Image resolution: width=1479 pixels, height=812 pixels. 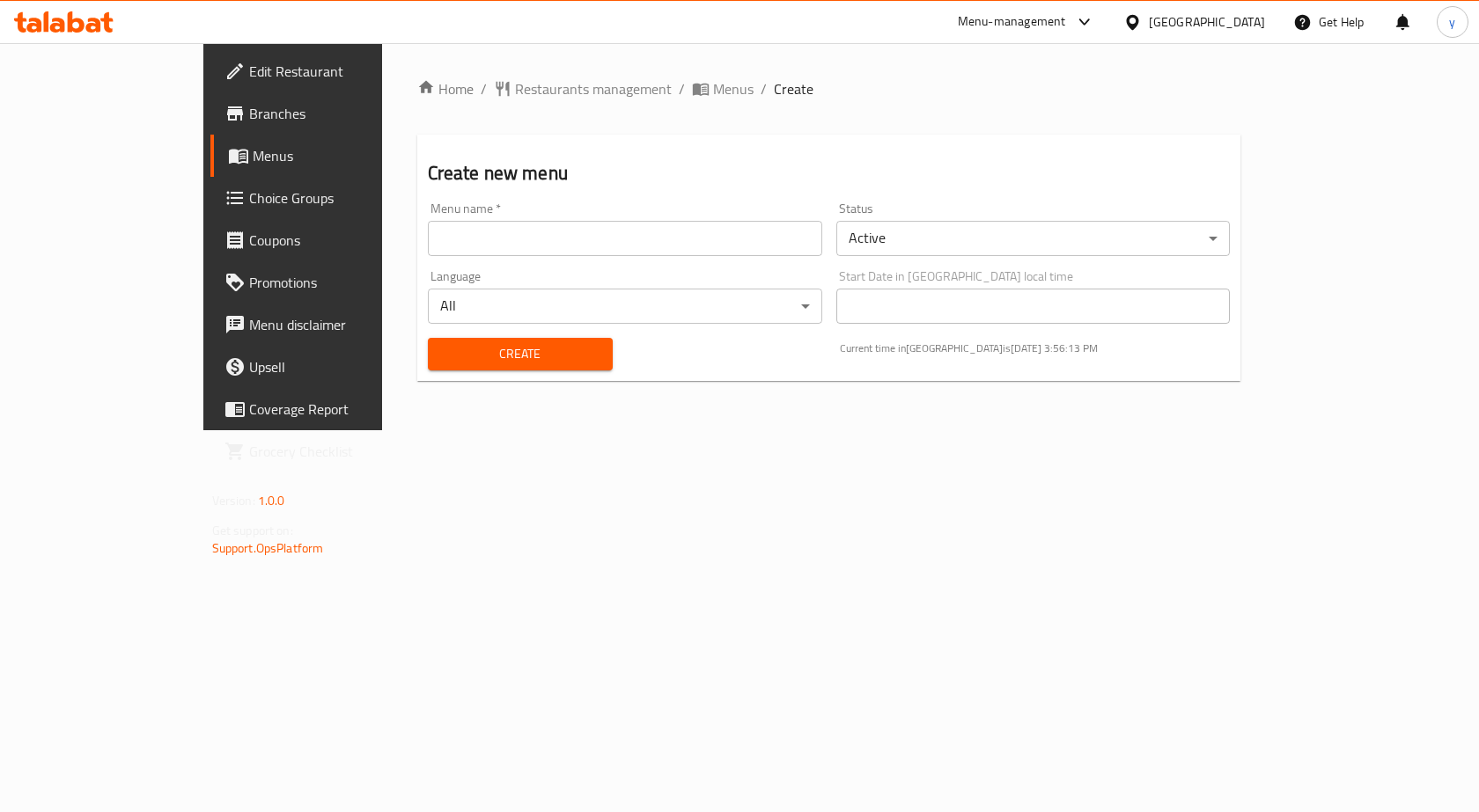 I want to click on span: Restaurants management, so click(x=593, y=89).